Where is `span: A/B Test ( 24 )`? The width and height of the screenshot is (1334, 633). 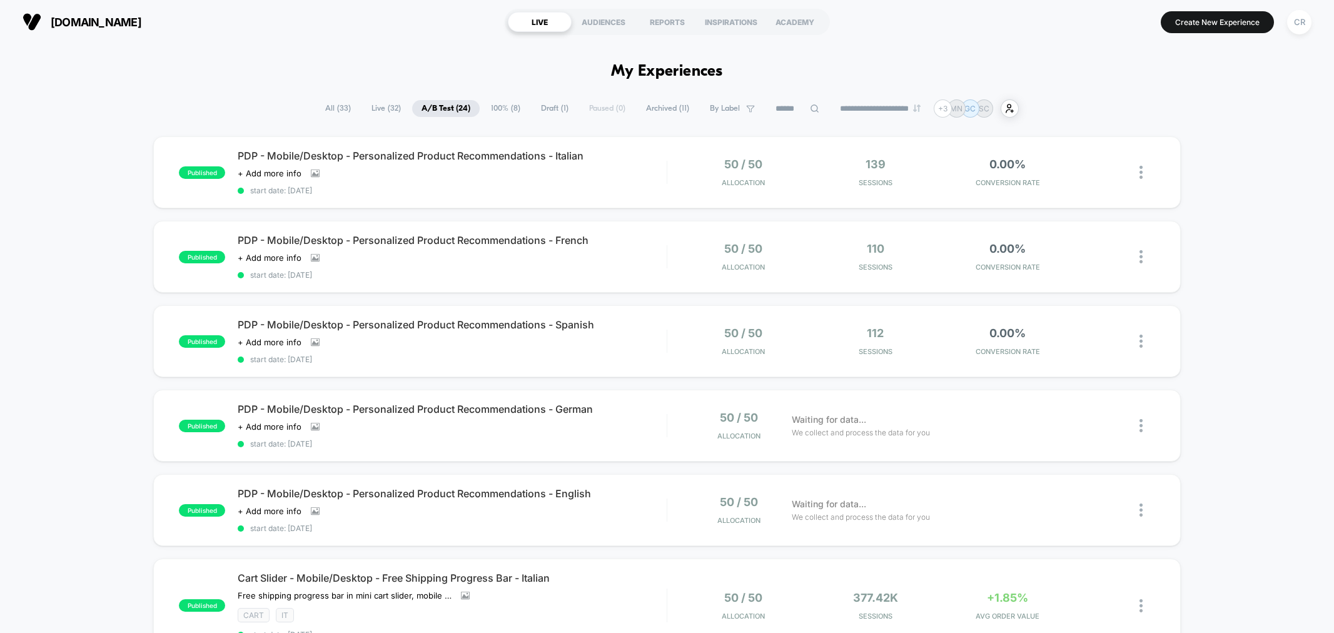
span: A/B Test ( 24 ) is located at coordinates (446, 108).